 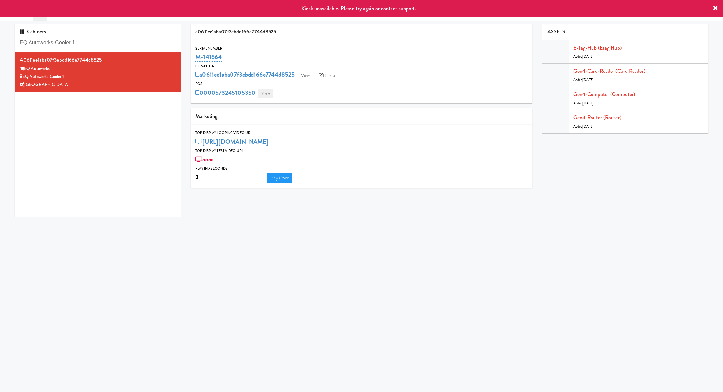 I want to click on div: Serial Number, so click(x=361, y=49).